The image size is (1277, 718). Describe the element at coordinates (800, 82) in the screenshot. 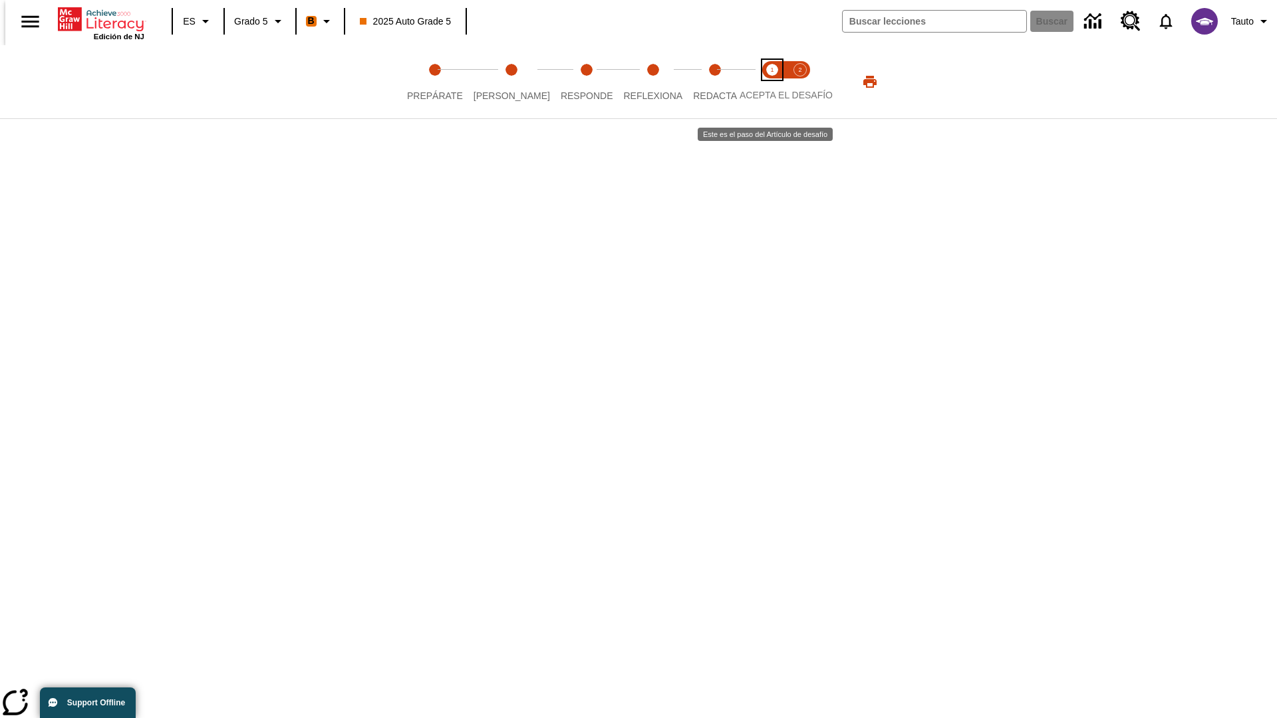

I see `button: Acepta el desafío contesta step 2 of 2` at that location.